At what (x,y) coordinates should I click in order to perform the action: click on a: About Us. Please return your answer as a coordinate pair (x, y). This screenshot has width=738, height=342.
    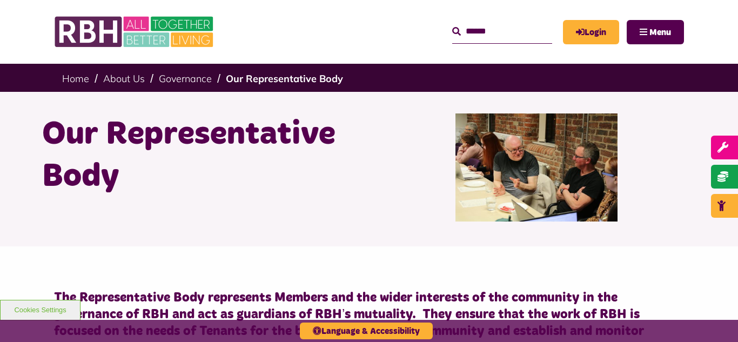
    Looking at the image, I should click on (124, 78).